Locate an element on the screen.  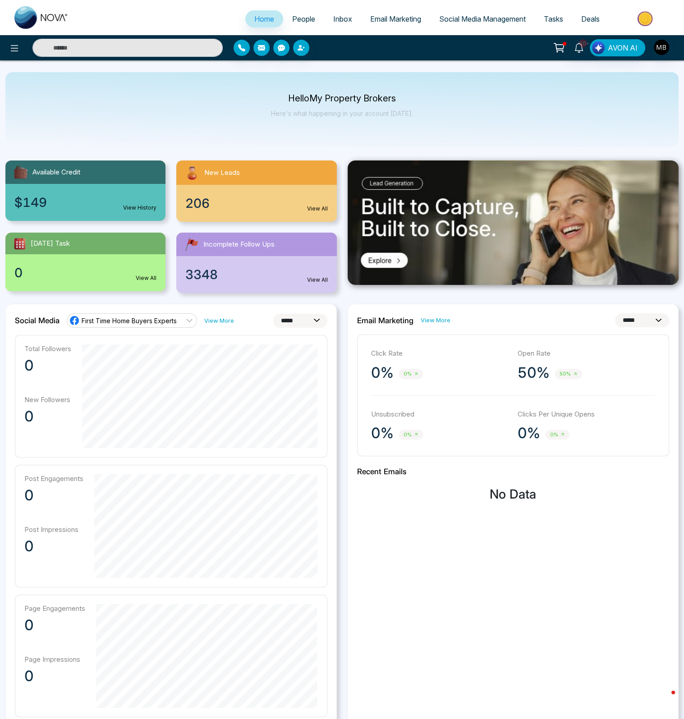
p: Post Engagements is located at coordinates (54, 478).